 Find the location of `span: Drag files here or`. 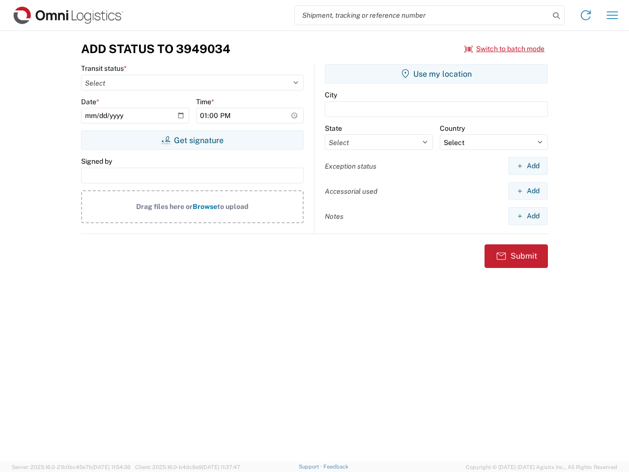

span: Drag files here or is located at coordinates (164, 206).